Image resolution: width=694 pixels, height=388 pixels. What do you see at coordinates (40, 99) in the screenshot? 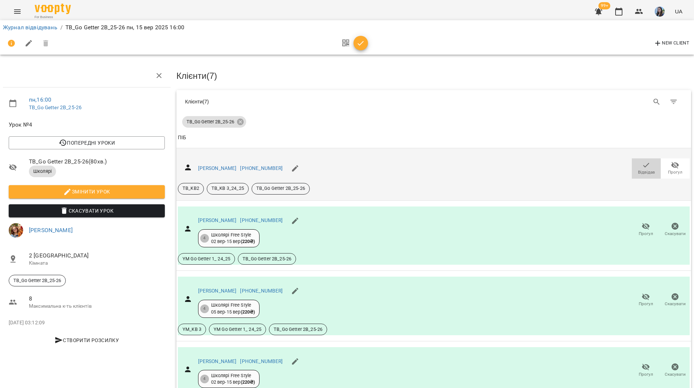
I see `a: пн , 16:00` at bounding box center [40, 99].